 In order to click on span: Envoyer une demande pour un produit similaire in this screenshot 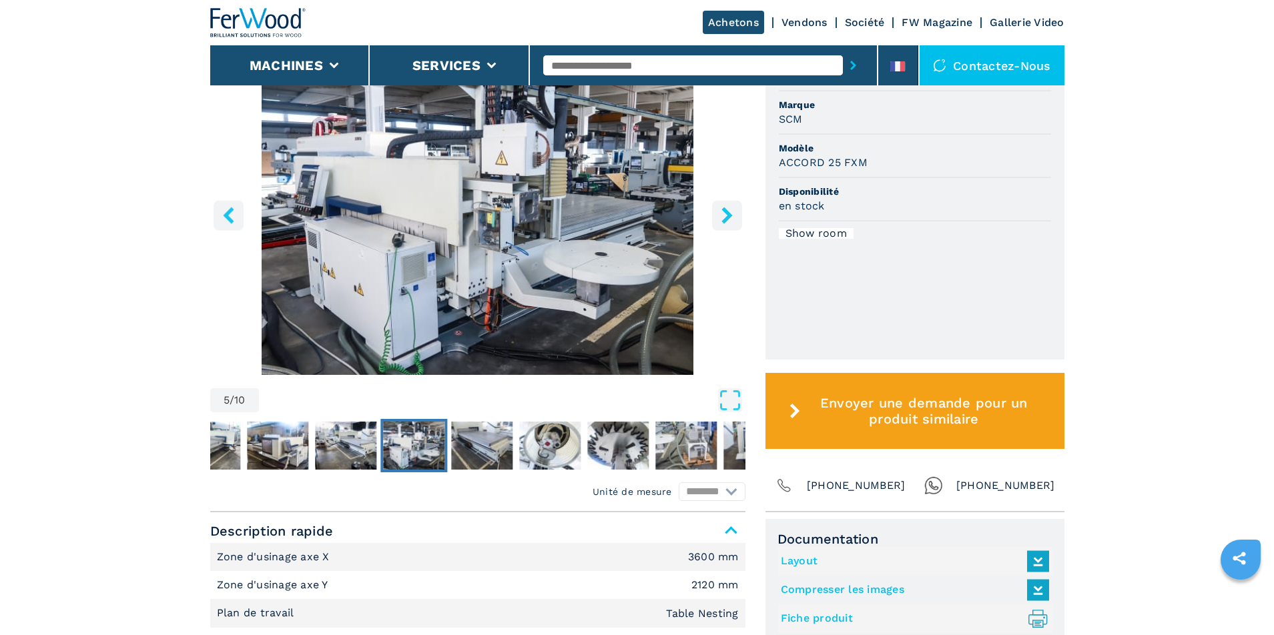, I will do `click(923, 411)`.